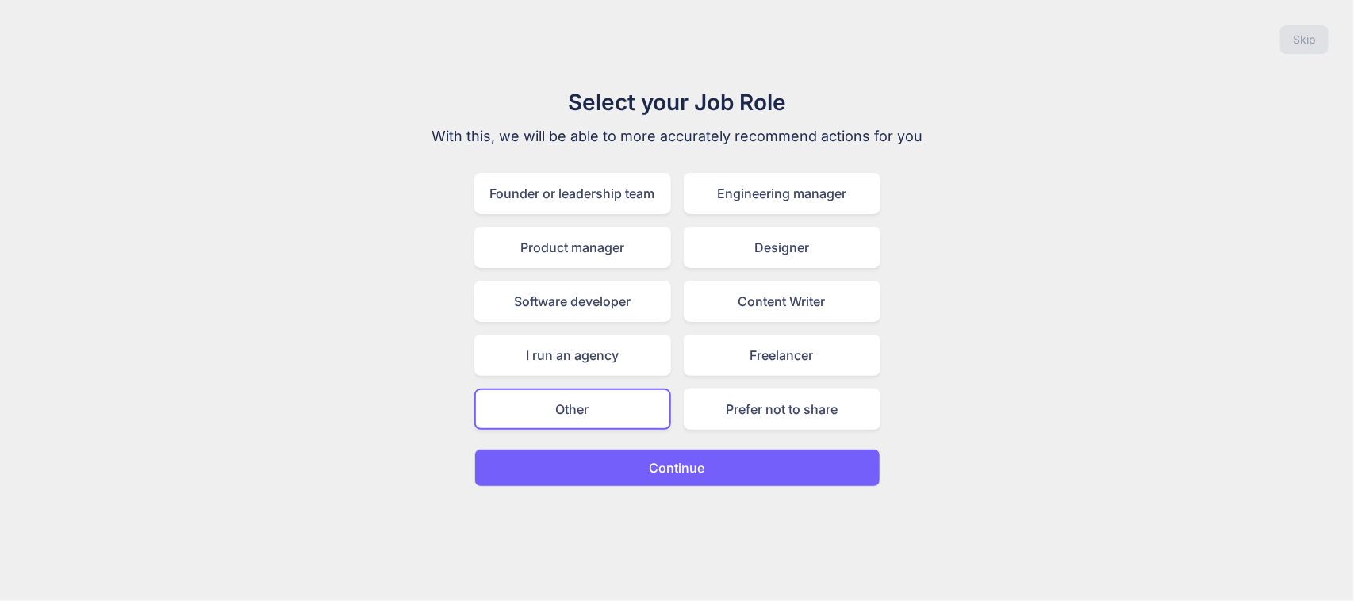  What do you see at coordinates (677, 102) in the screenshot?
I see `h1: Select your Job Role` at bounding box center [677, 102].